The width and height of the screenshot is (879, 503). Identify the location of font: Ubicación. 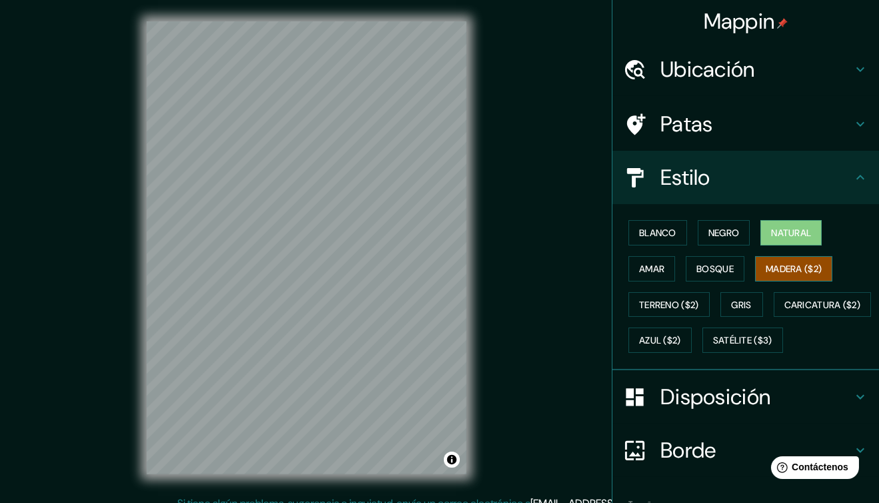
(708, 69).